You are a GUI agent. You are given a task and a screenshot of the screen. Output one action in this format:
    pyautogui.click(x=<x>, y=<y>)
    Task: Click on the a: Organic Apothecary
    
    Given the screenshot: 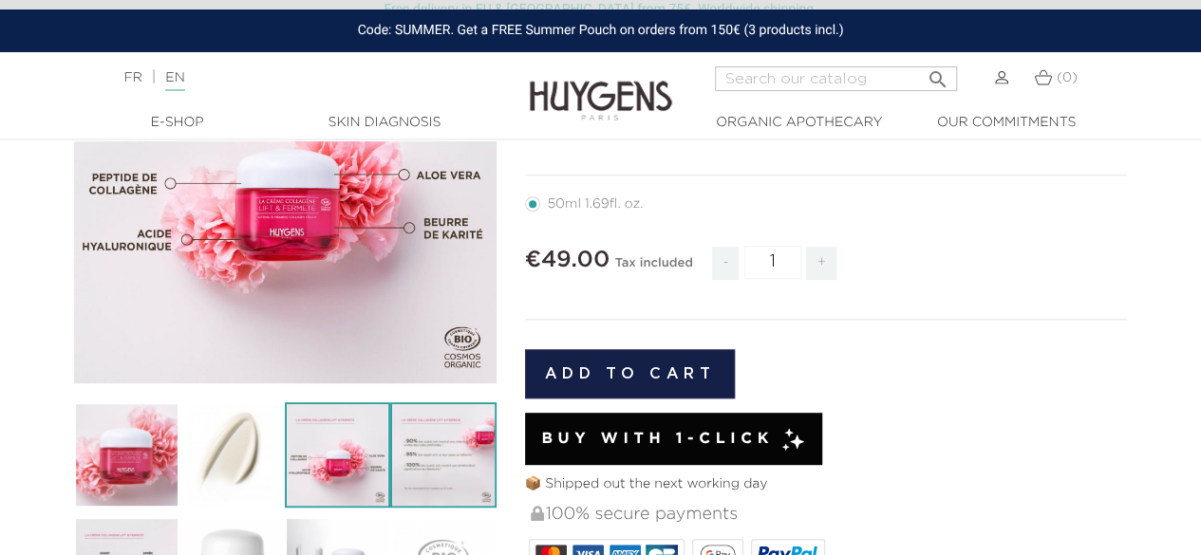 What is the action you would take?
    pyautogui.click(x=799, y=122)
    